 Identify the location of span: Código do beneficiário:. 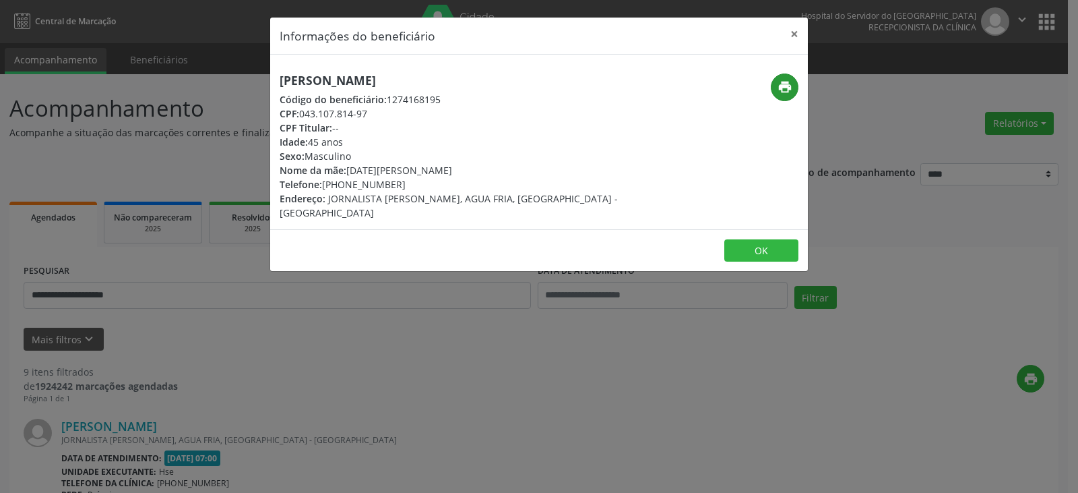
(333, 99).